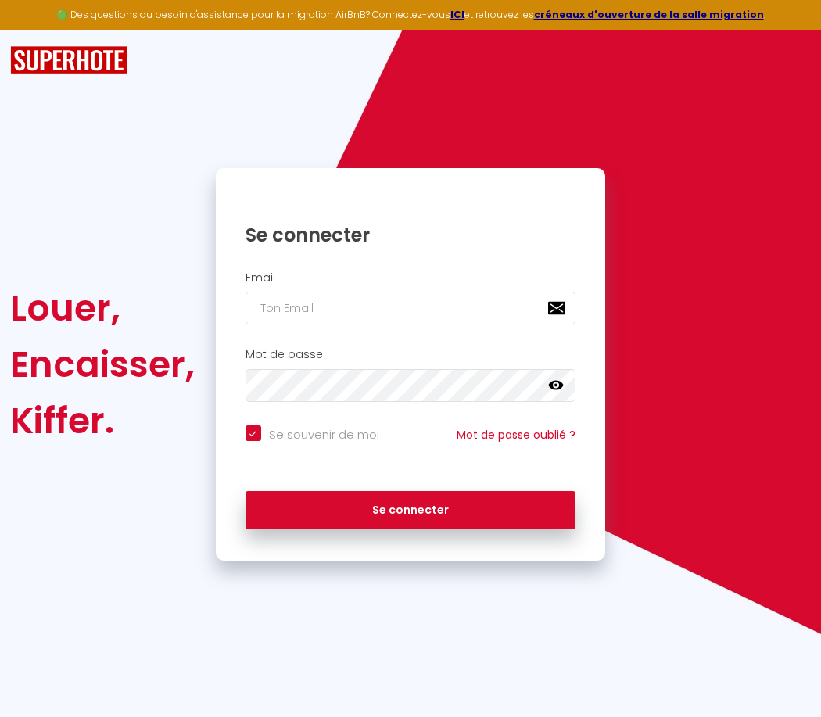 This screenshot has width=821, height=717. I want to click on a: créneaux d'ouverture de la salle migration, so click(649, 14).